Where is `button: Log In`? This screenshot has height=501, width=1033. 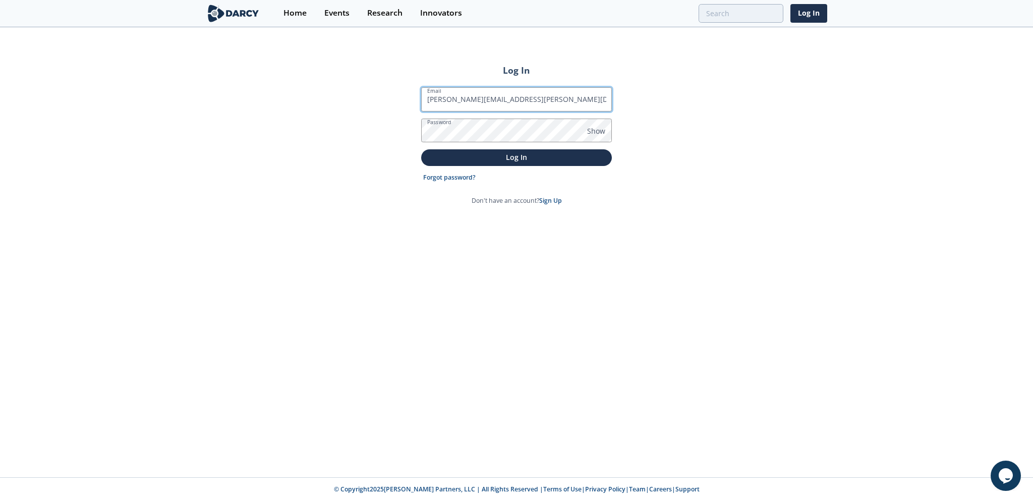
button: Log In is located at coordinates (516, 157).